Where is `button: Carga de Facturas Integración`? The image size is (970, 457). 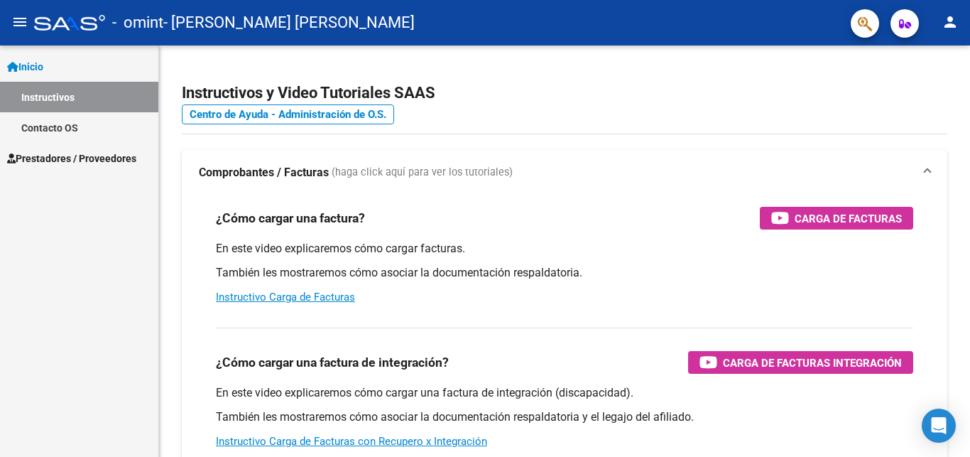 button: Carga de Facturas Integración is located at coordinates (801, 362).